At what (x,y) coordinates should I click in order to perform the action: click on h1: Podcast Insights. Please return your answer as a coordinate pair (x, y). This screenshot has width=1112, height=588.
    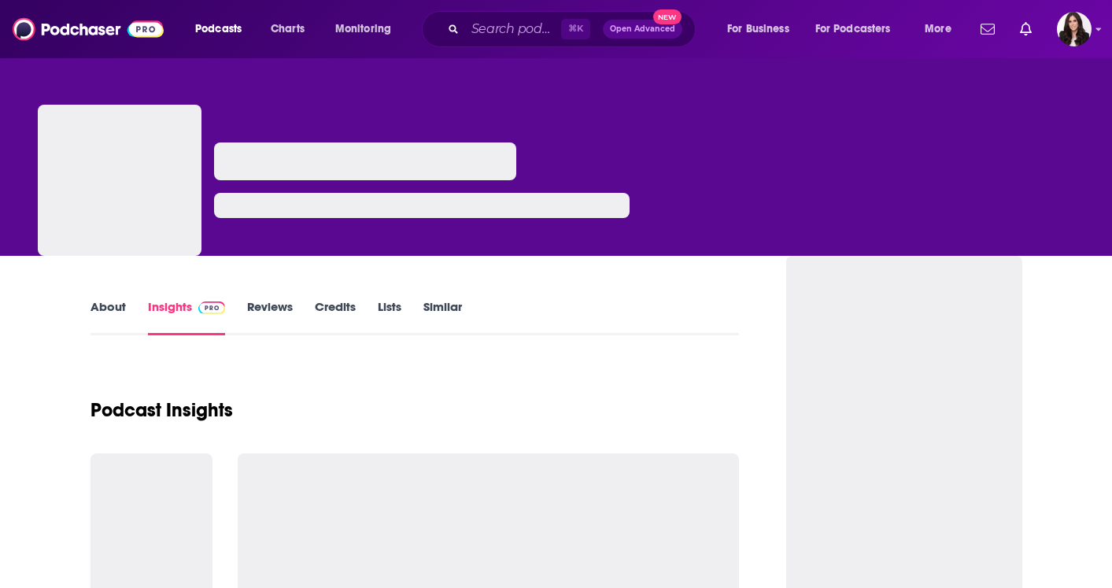
    Looking at the image, I should click on (161, 410).